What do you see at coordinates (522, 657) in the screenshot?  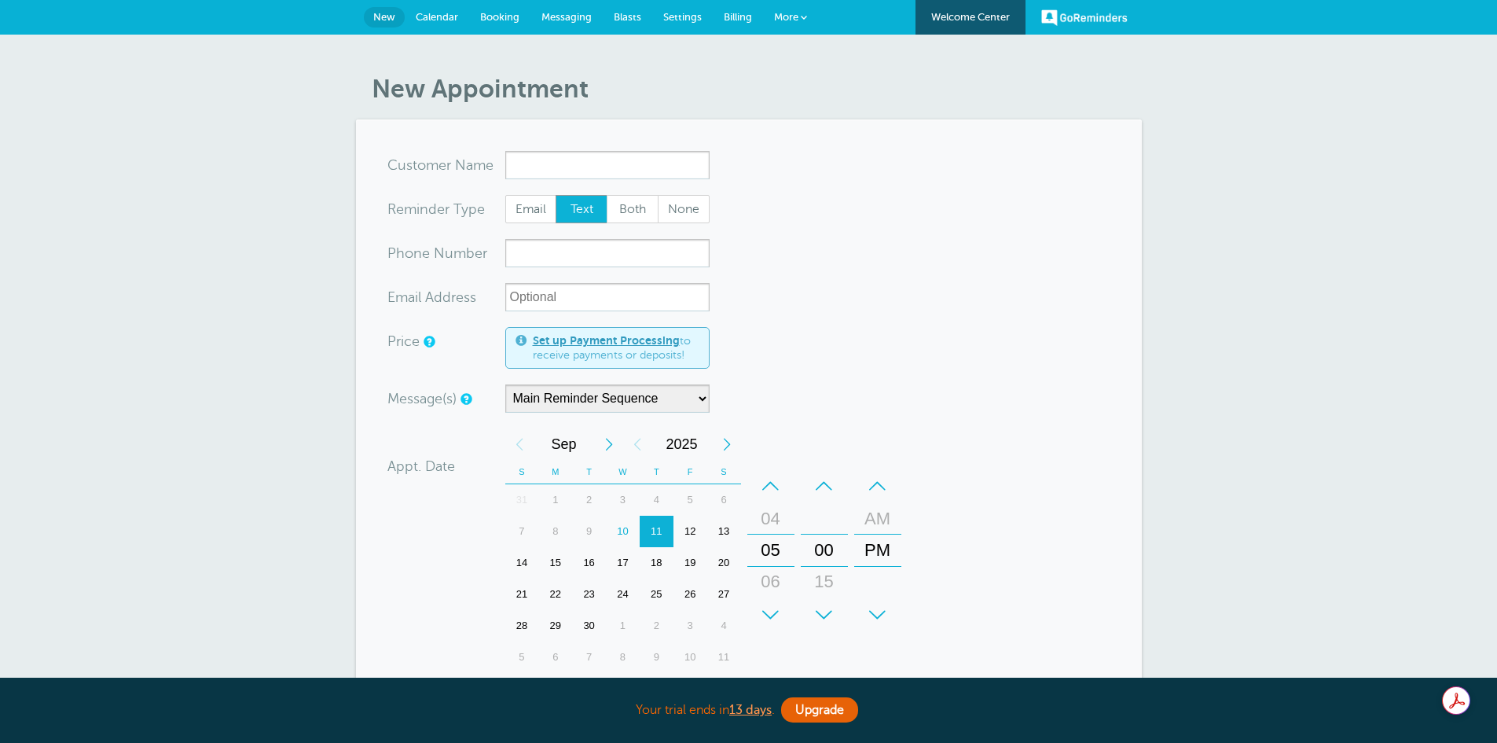 I see `div: 5` at bounding box center [522, 657].